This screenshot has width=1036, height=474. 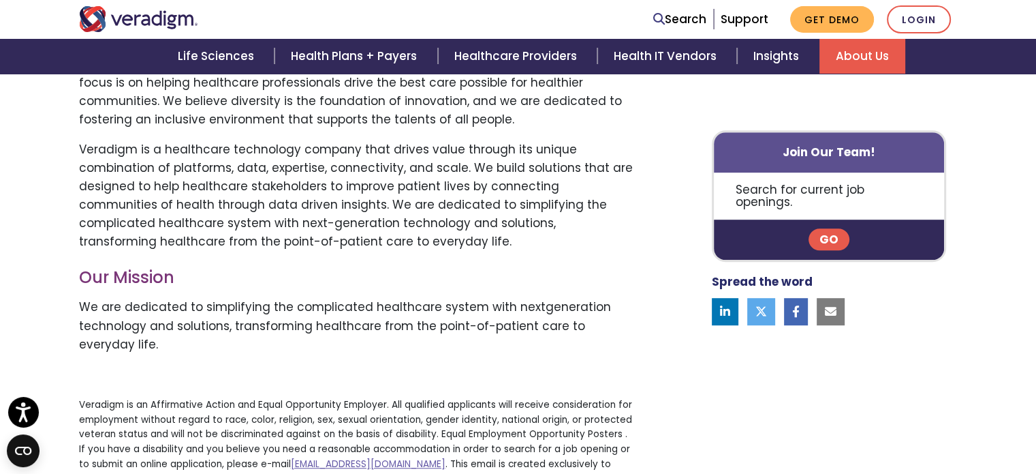 I want to click on a: About Us, so click(x=863, y=56).